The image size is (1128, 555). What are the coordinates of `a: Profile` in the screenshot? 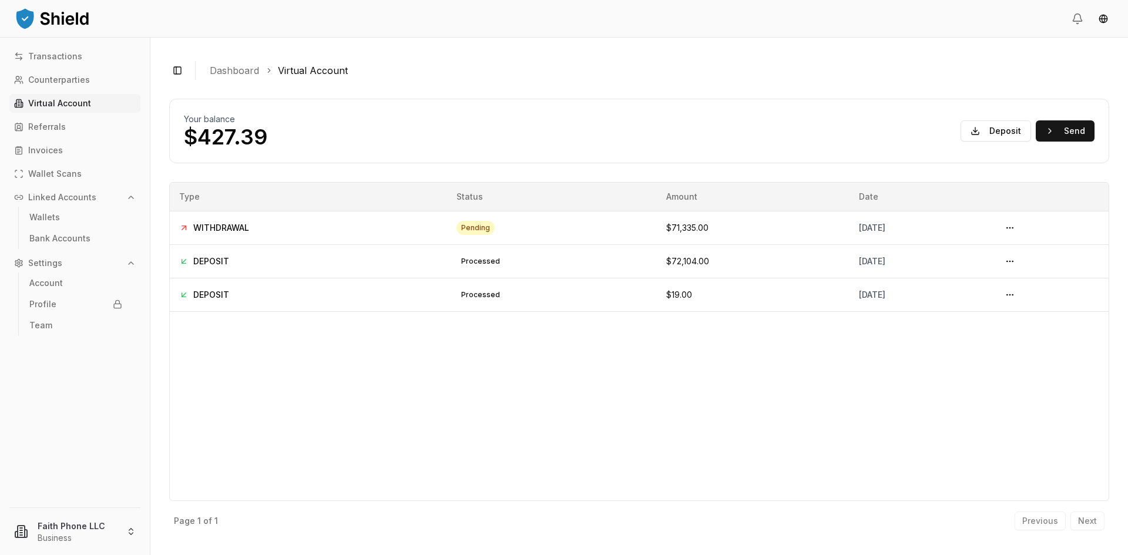 It's located at (76, 304).